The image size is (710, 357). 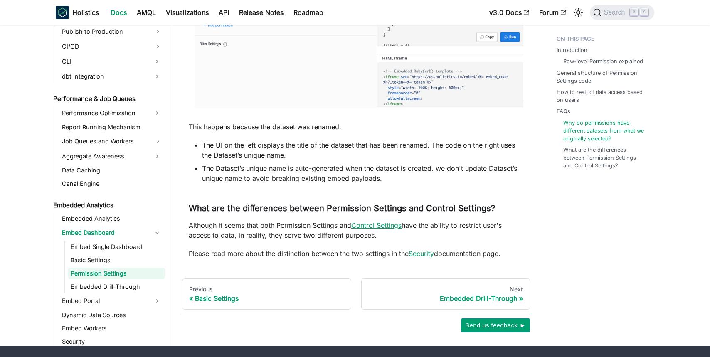 I want to click on button: Expand sidebar category 'Performance Optimization', so click(x=157, y=113).